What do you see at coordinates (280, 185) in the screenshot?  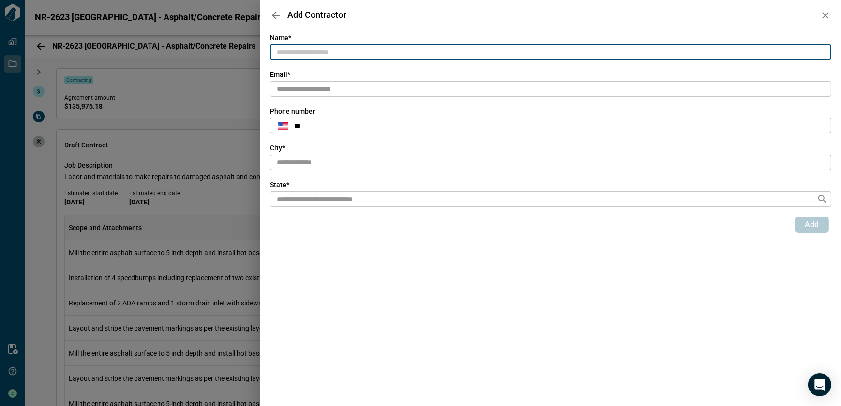 I see `span: State *` at bounding box center [280, 185].